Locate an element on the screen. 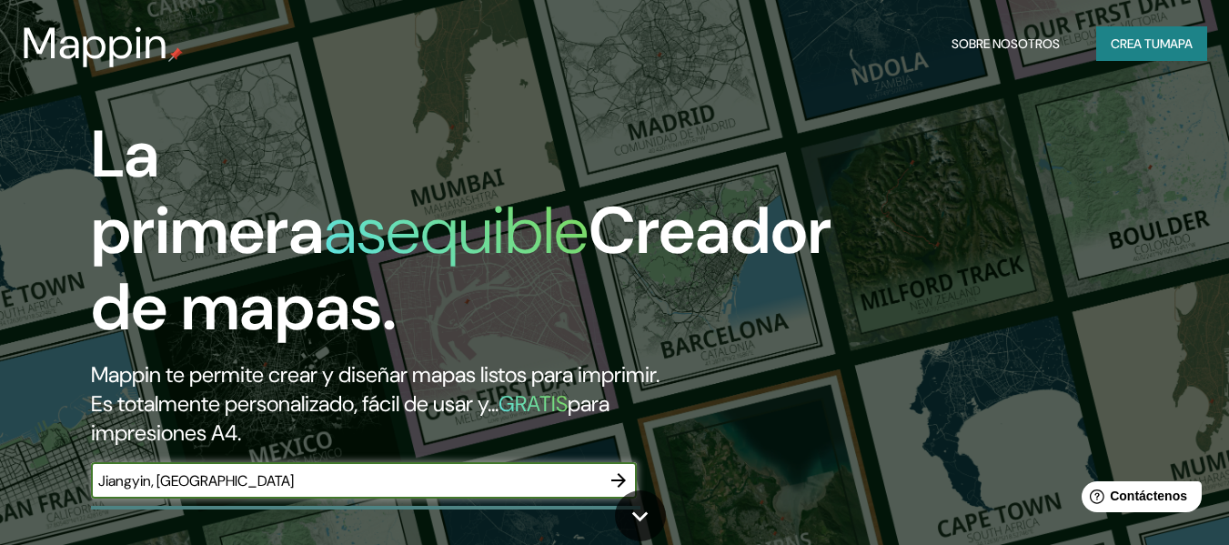 Image resolution: width=1229 pixels, height=545 pixels. font: Es totalmente personalizado, fácil de usar y... is located at coordinates (295, 403).